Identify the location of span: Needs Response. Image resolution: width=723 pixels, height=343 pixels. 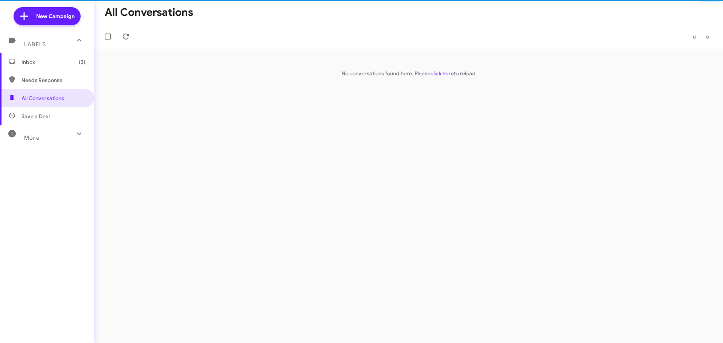
(53, 80).